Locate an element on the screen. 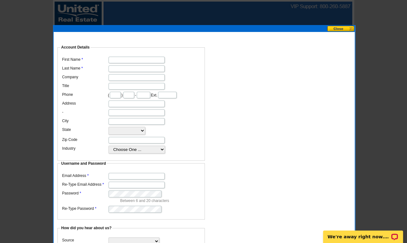 This screenshot has width=407, height=243. label: Title is located at coordinates (85, 86).